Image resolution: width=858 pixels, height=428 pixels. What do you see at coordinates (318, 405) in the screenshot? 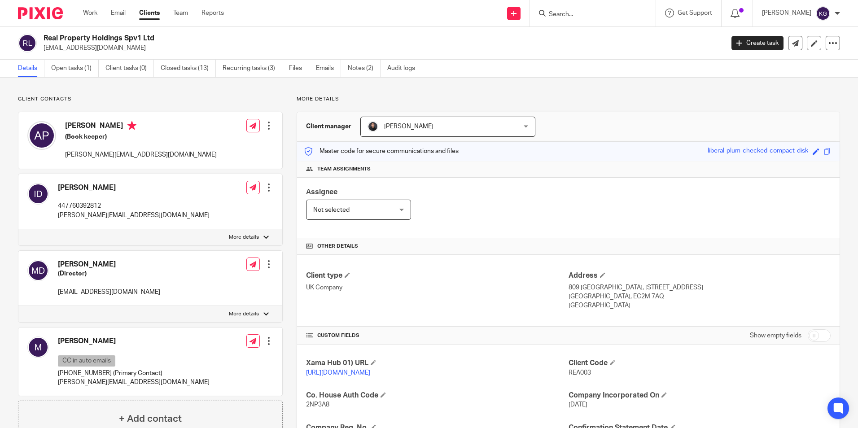
I see `span: 2NP3A8` at bounding box center [318, 405].